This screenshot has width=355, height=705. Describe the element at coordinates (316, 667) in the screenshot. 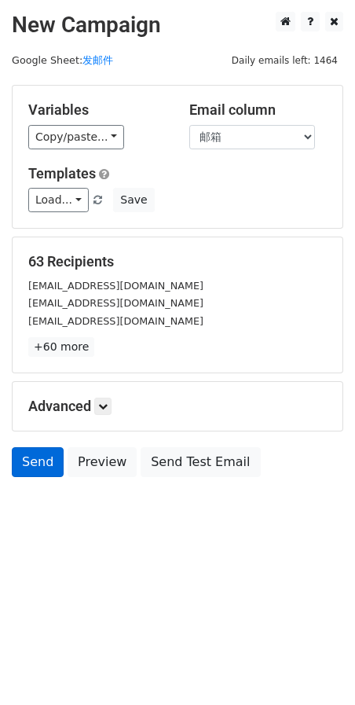

I see `div: 聊天小组件` at that location.